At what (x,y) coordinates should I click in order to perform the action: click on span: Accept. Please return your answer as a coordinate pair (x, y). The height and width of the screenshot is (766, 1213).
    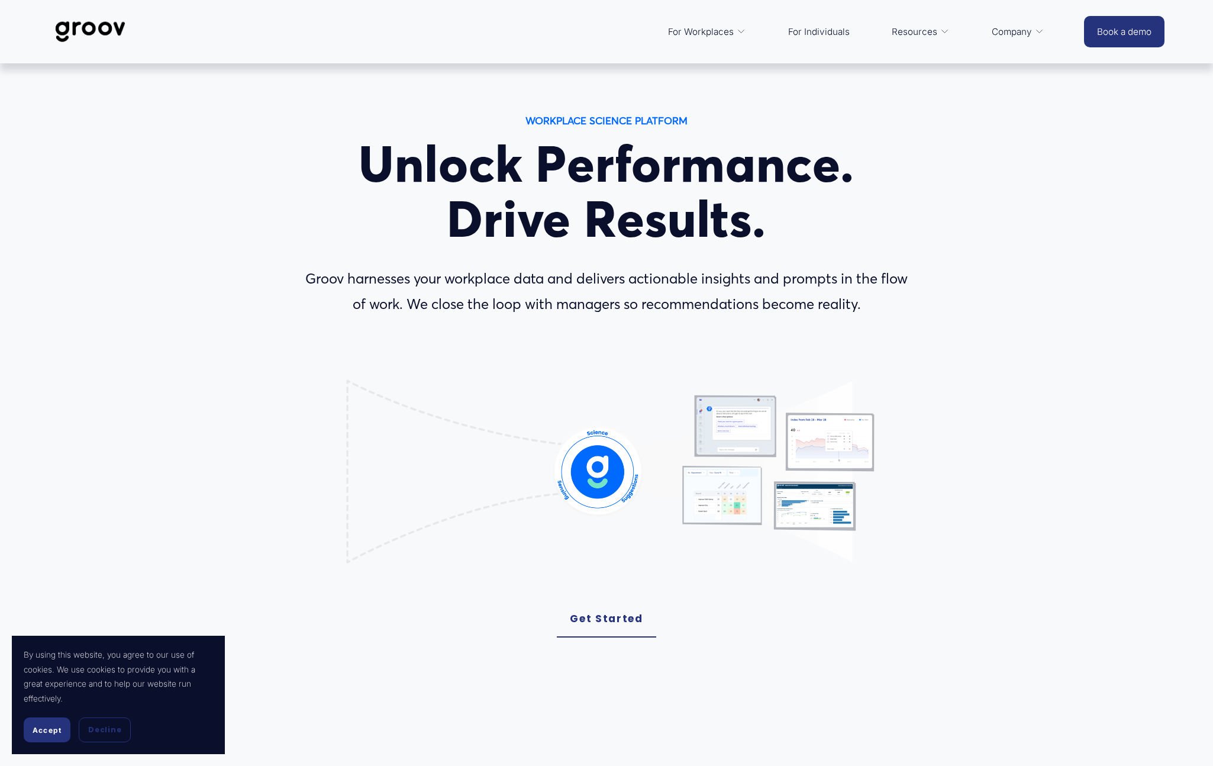
    Looking at the image, I should click on (47, 730).